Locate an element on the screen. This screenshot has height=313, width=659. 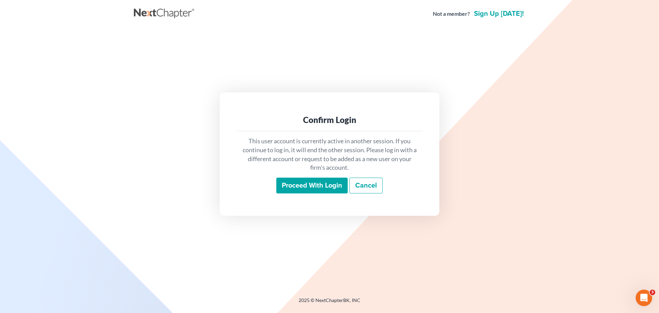
input: Proceed with login is located at coordinates (312, 185).